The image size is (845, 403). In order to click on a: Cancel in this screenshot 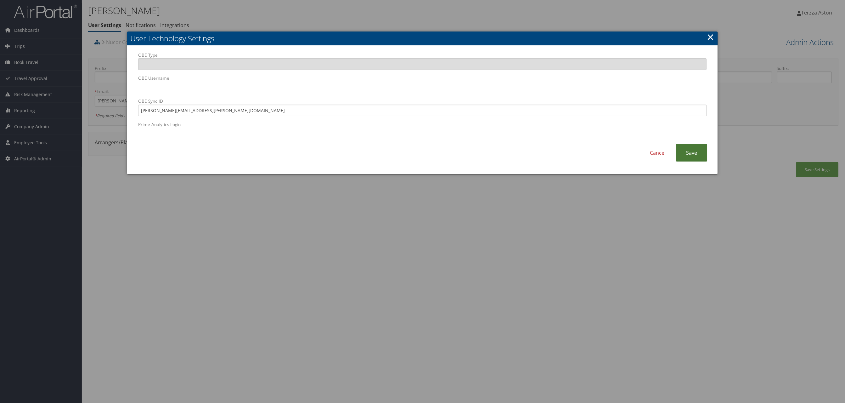, I will do `click(658, 153)`.